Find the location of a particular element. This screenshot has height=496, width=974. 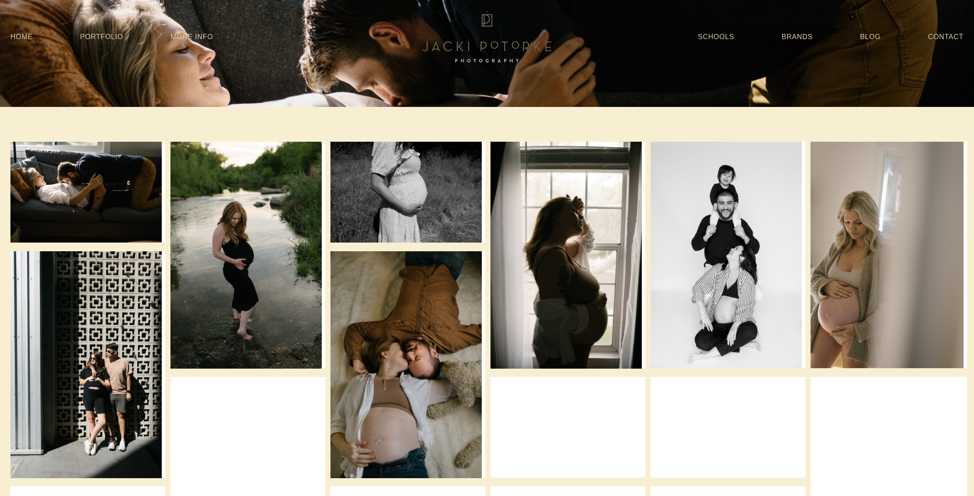

a: Portfolio is located at coordinates (101, 37).